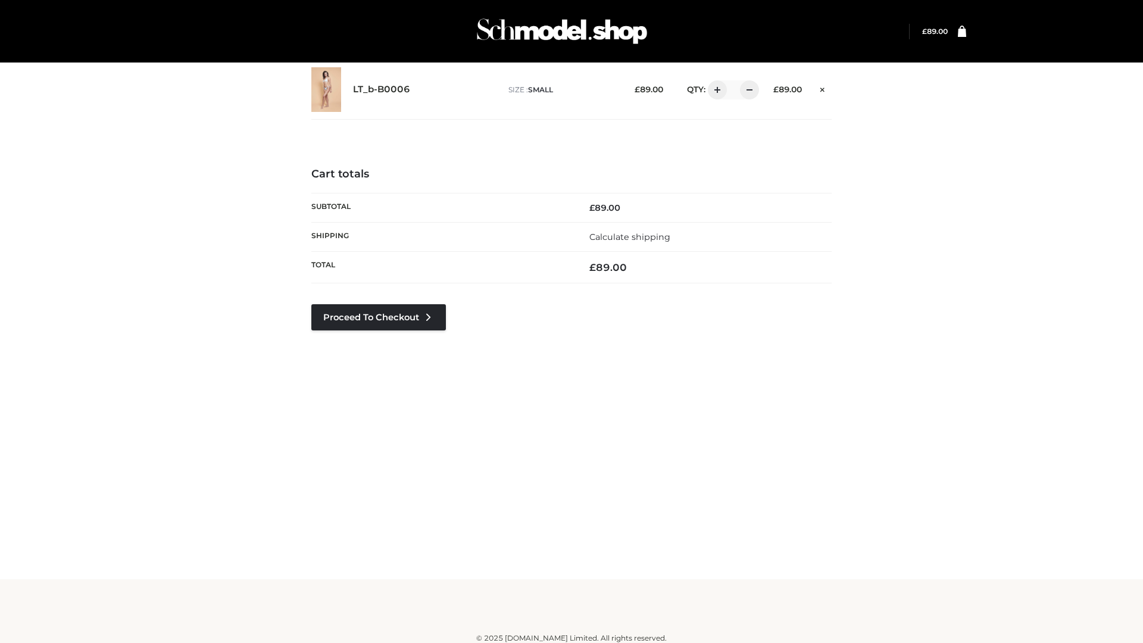 This screenshot has height=643, width=1143. I want to click on img: Schmodel Admin 964, so click(562, 31).